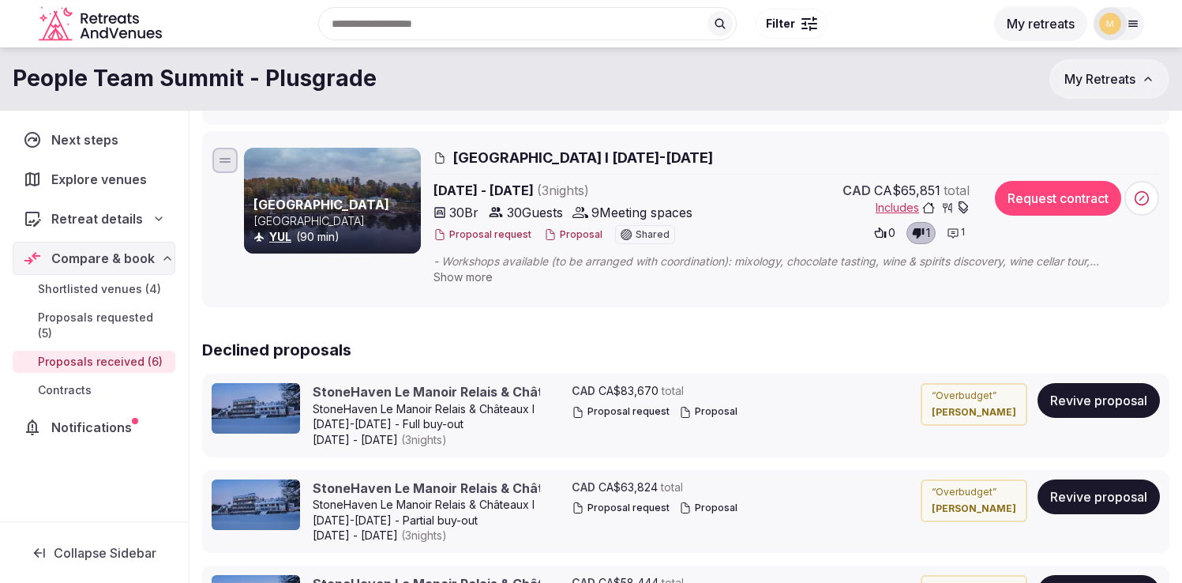 This screenshot has width=1182, height=583. I want to click on span: Compare & book, so click(103, 258).